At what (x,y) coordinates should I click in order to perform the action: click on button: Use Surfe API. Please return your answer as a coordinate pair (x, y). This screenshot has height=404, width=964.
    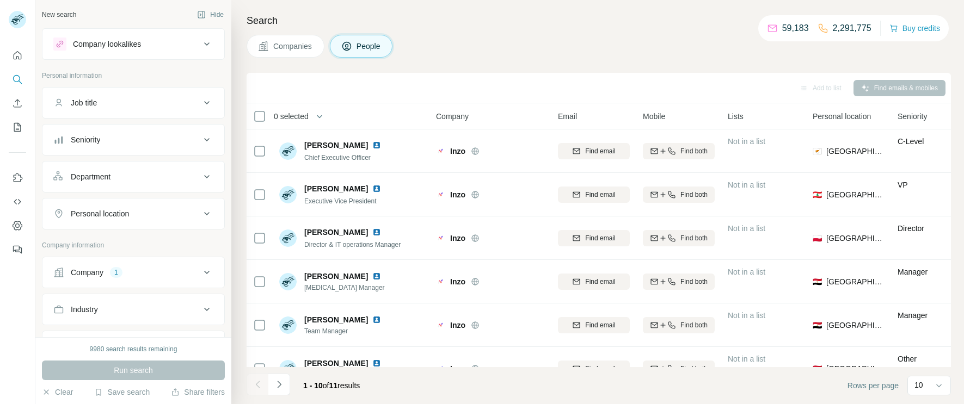
    Looking at the image, I should click on (17, 202).